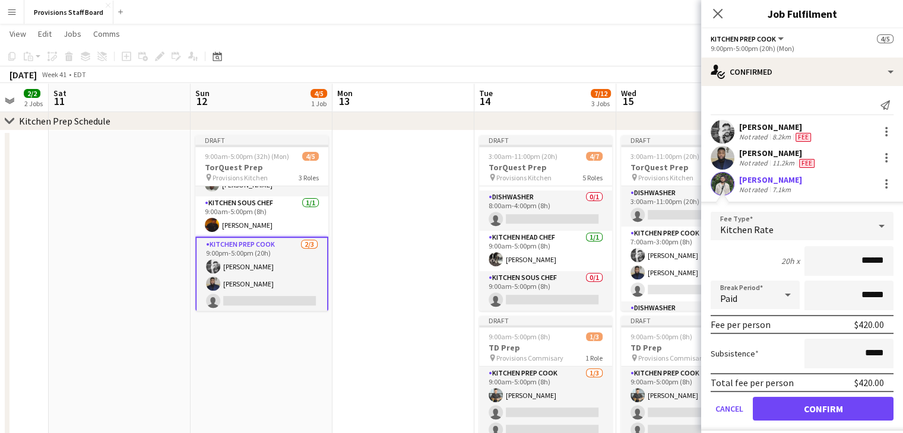  Describe the element at coordinates (802, 14) in the screenshot. I see `h3: Job Fulfilment` at that location.